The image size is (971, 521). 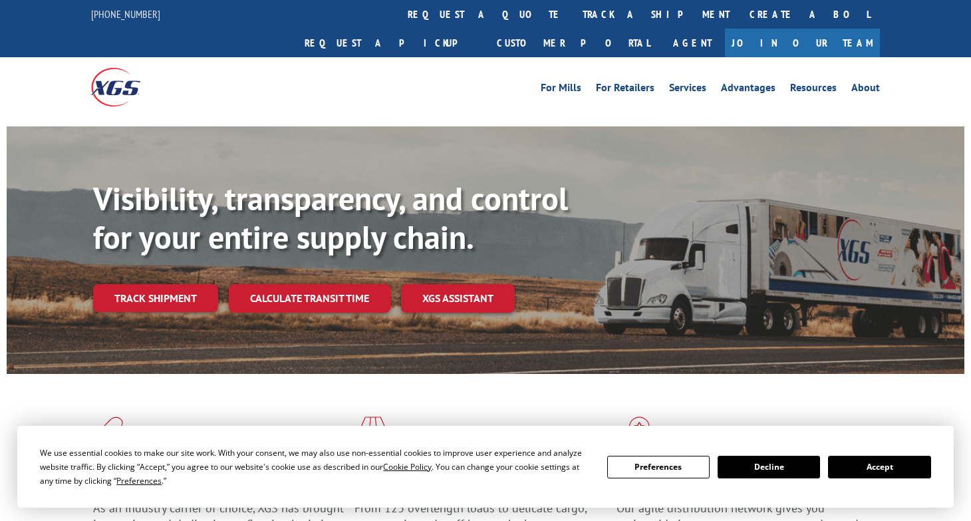 What do you see at coordinates (865, 90) in the screenshot?
I see `a: About` at bounding box center [865, 90].